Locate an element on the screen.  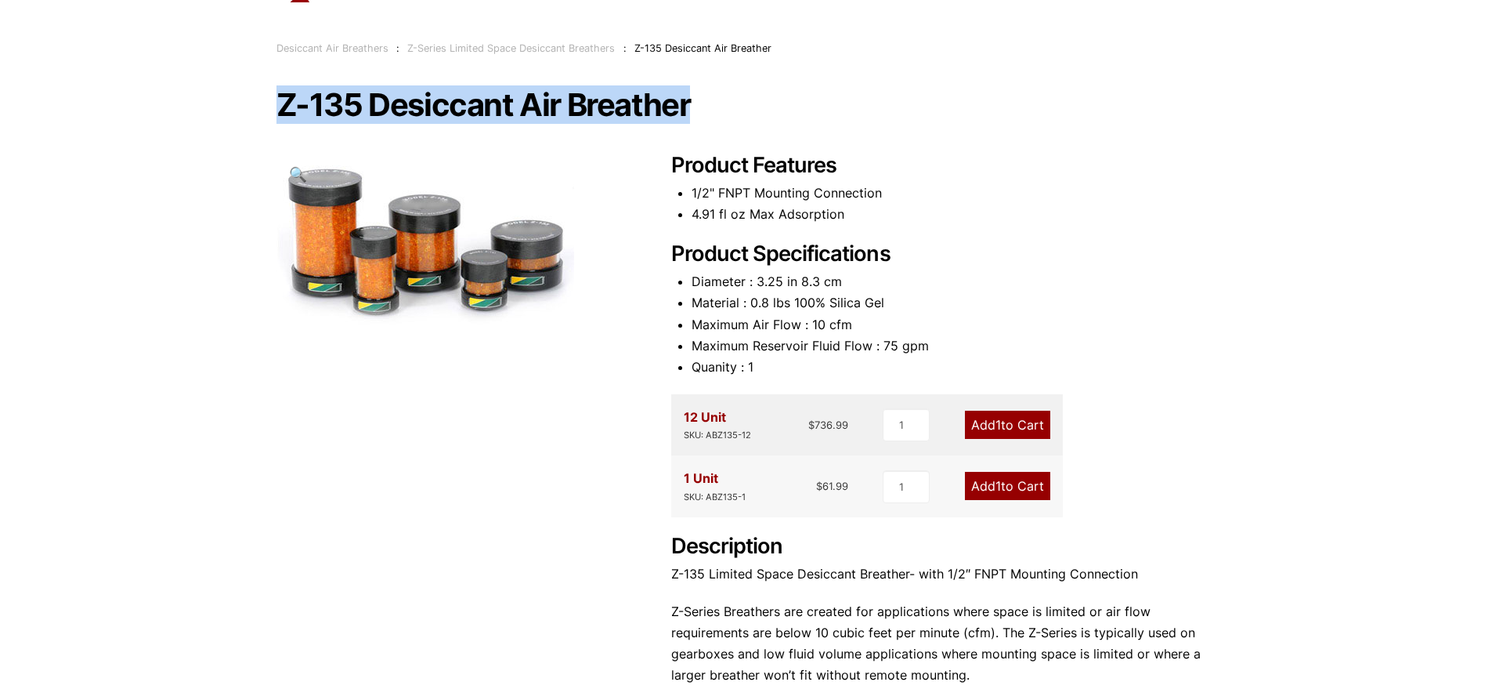
span: Z-135 Desiccant Air Breather is located at coordinates (703, 48).